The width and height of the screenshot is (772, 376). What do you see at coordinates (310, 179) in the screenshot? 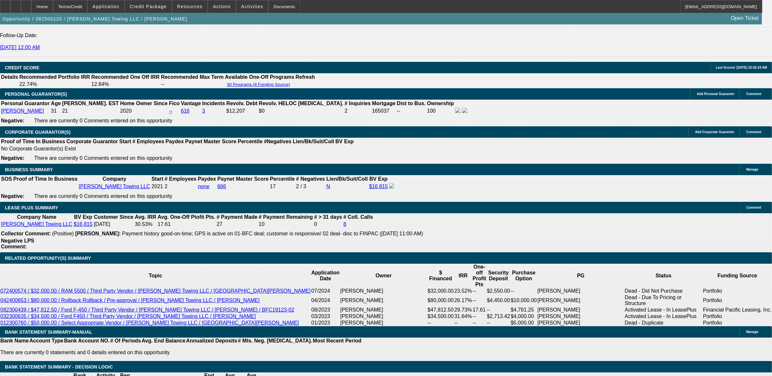
I see `b: # Negatives` at bounding box center [310, 179].